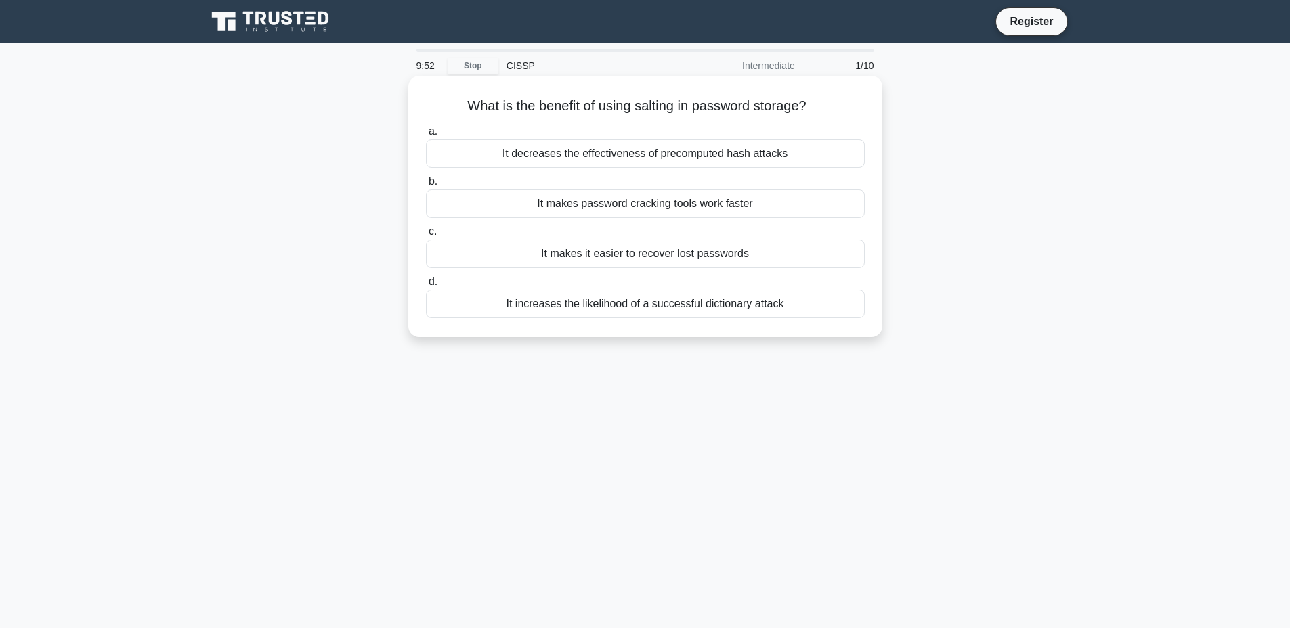 Image resolution: width=1290 pixels, height=628 pixels. Describe the element at coordinates (744, 66) in the screenshot. I see `div: Intermediate` at that location.